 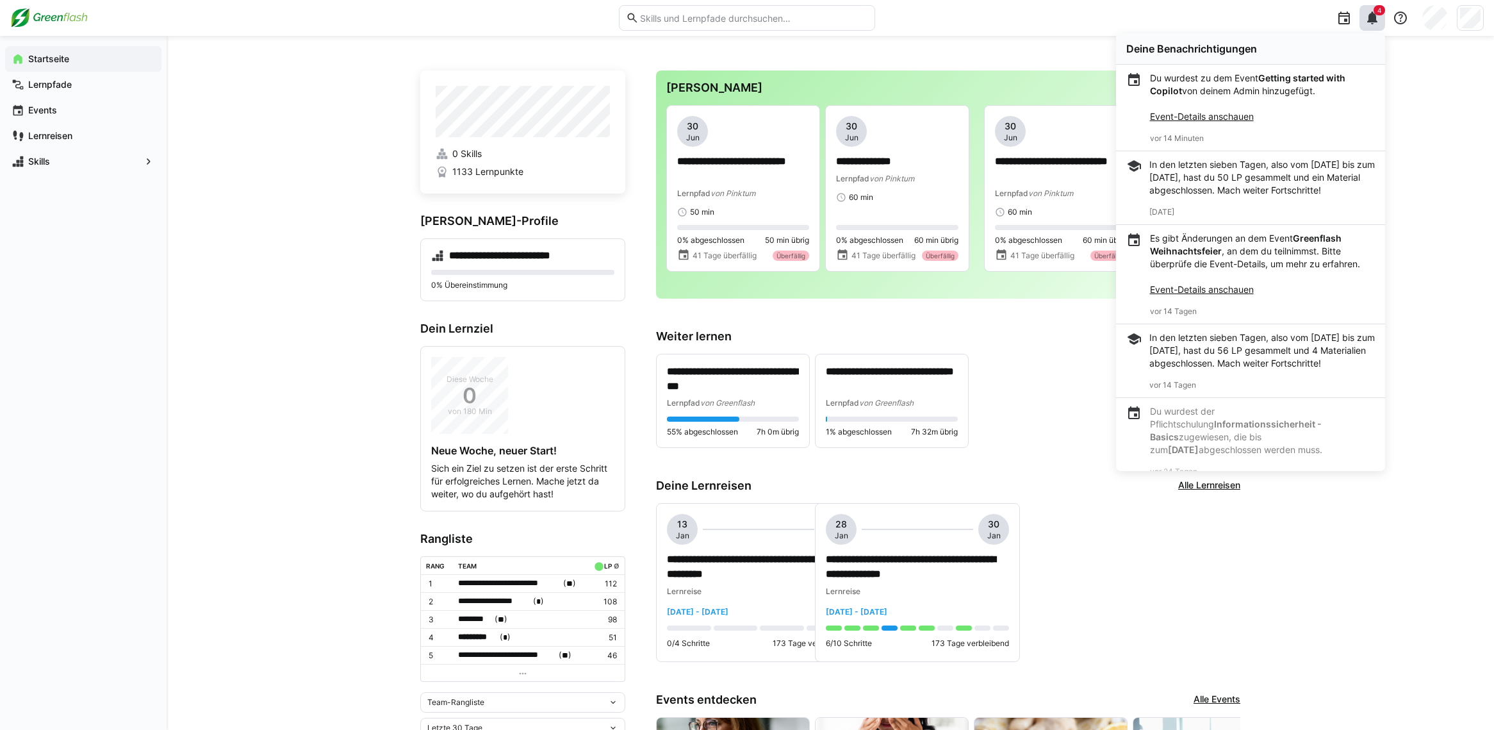 I want to click on span: 13, so click(x=682, y=524).